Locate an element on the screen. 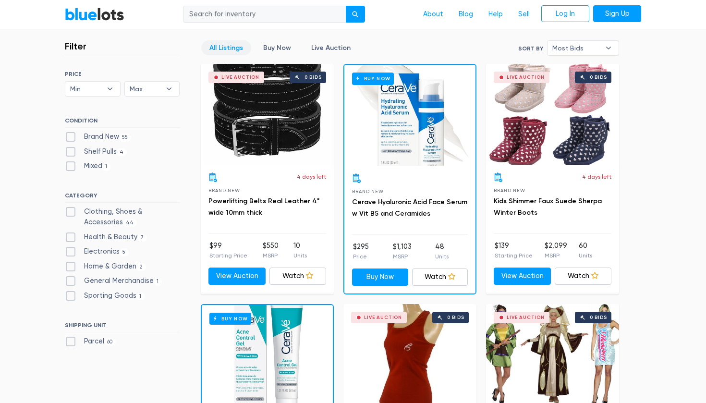  label: Mixed is located at coordinates (87, 166).